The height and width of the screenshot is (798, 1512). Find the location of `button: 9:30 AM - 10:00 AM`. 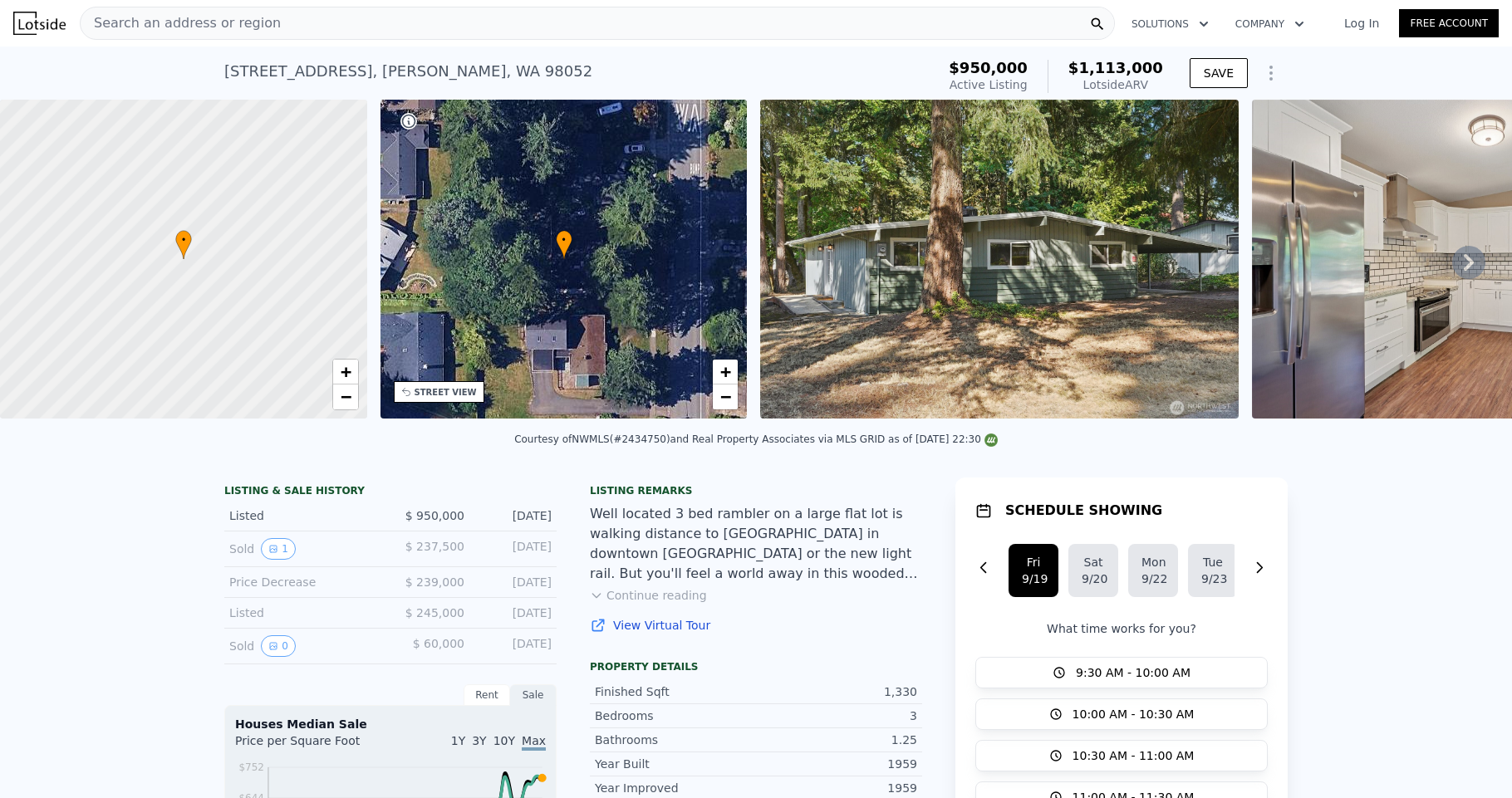

button: 9:30 AM - 10:00 AM is located at coordinates (1122, 673).